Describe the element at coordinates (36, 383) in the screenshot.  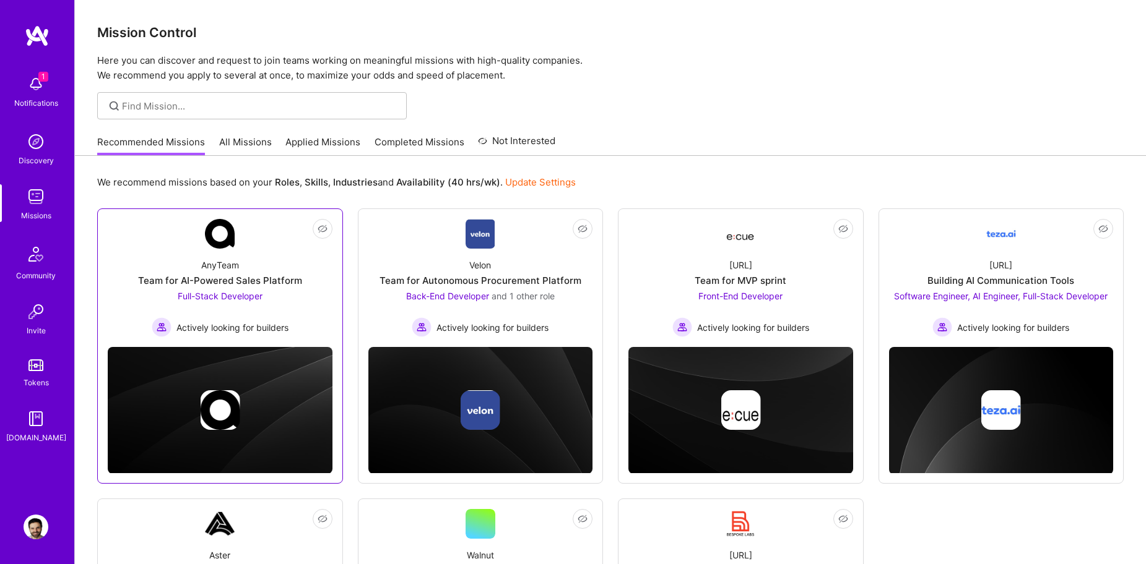
I see `div: Tokens` at that location.